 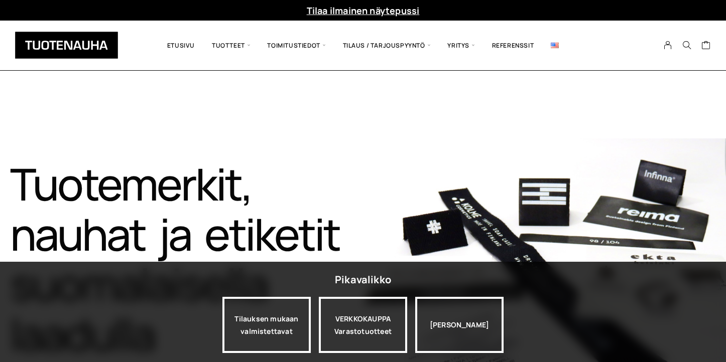 I want to click on span: Tuotteet, so click(x=231, y=45).